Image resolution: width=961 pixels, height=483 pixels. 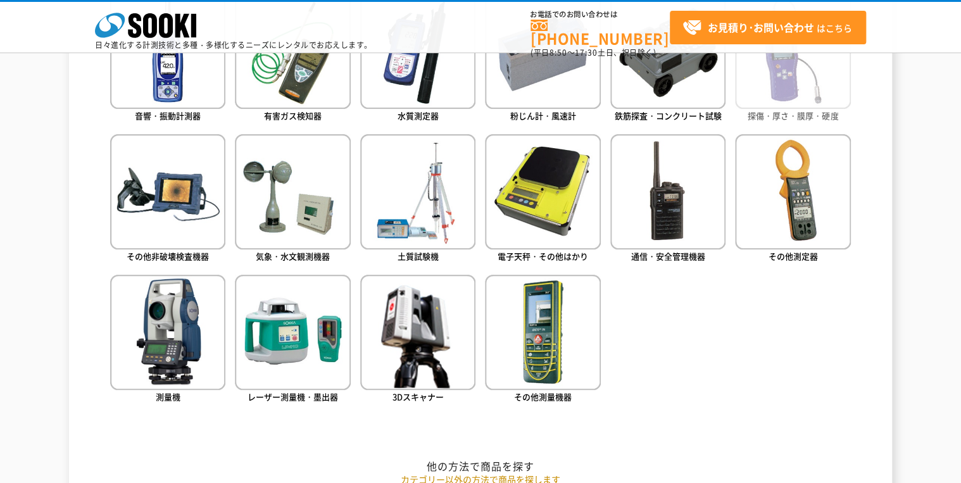 I want to click on a: 測量機, so click(x=168, y=340).